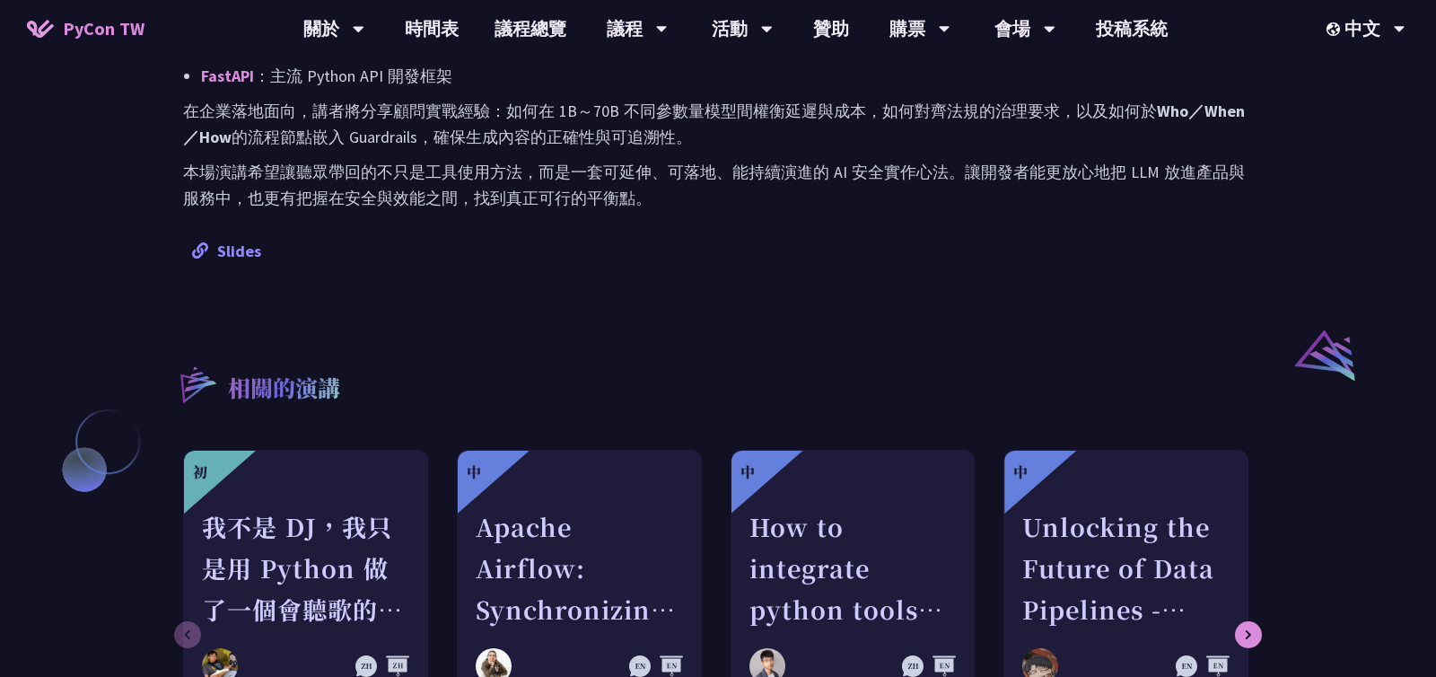  I want to click on div: How to integrate python tools with Apache Iceberg to build ETLT pipeline on Shift-Left Architecture, so click(853, 568).